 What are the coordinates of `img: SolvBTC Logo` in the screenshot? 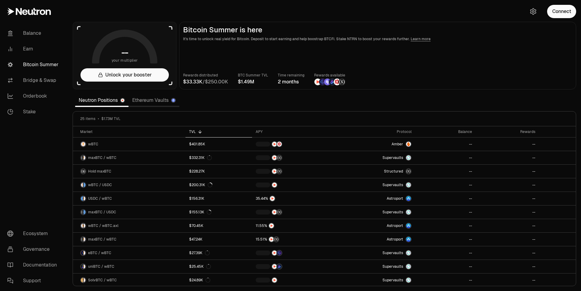 It's located at (82, 281).